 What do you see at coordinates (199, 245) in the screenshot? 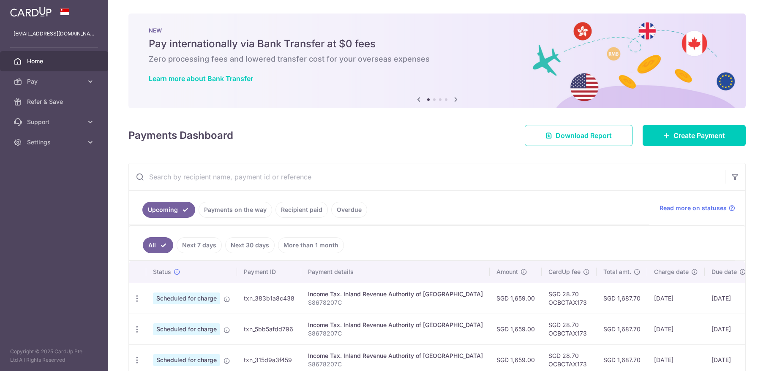
I see `a: Next 7 days` at bounding box center [199, 245].